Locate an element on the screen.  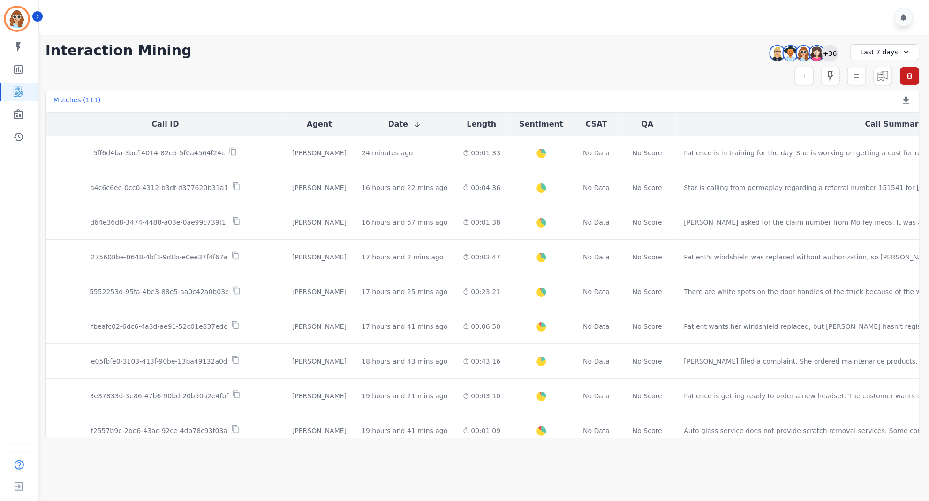
div: +36 is located at coordinates (830, 53).